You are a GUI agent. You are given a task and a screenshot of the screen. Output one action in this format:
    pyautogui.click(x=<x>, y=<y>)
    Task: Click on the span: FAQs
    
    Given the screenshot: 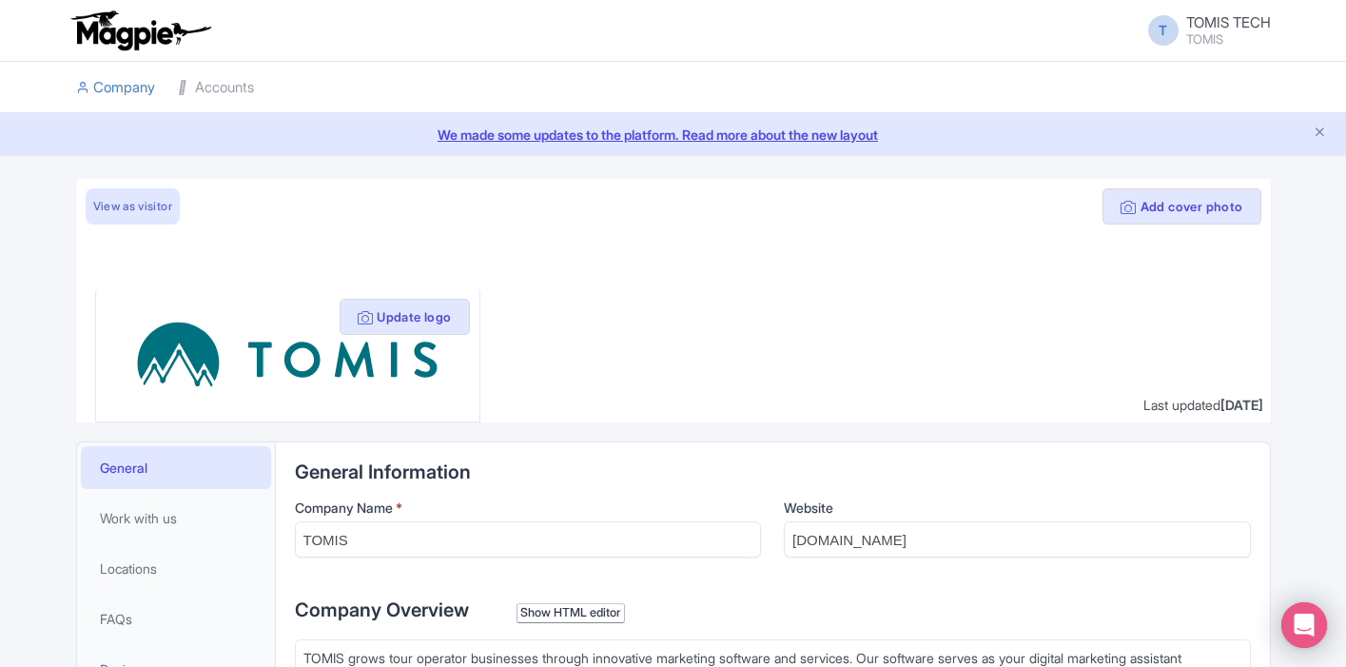 What is the action you would take?
    pyautogui.click(x=116, y=618)
    